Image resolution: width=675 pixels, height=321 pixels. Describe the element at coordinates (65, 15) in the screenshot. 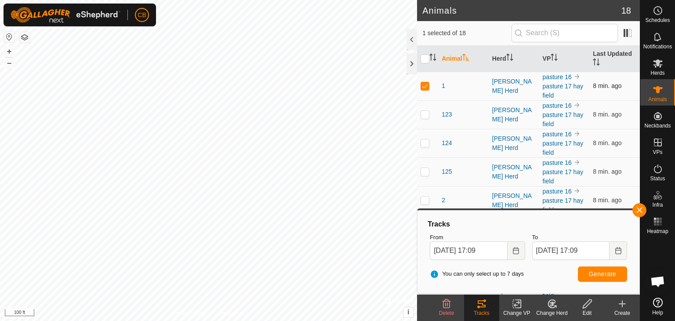

I see `img: Gallagher Logo` at that location.